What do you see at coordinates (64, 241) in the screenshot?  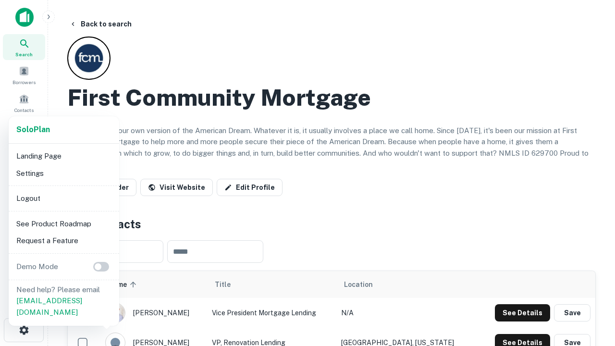 I see `li: Request a Feature` at bounding box center [64, 241].